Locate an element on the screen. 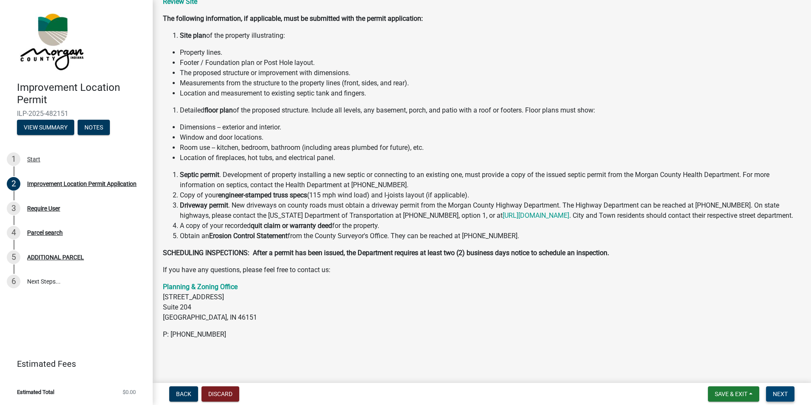 The image size is (811, 405). button: Discard is located at coordinates (220, 394).